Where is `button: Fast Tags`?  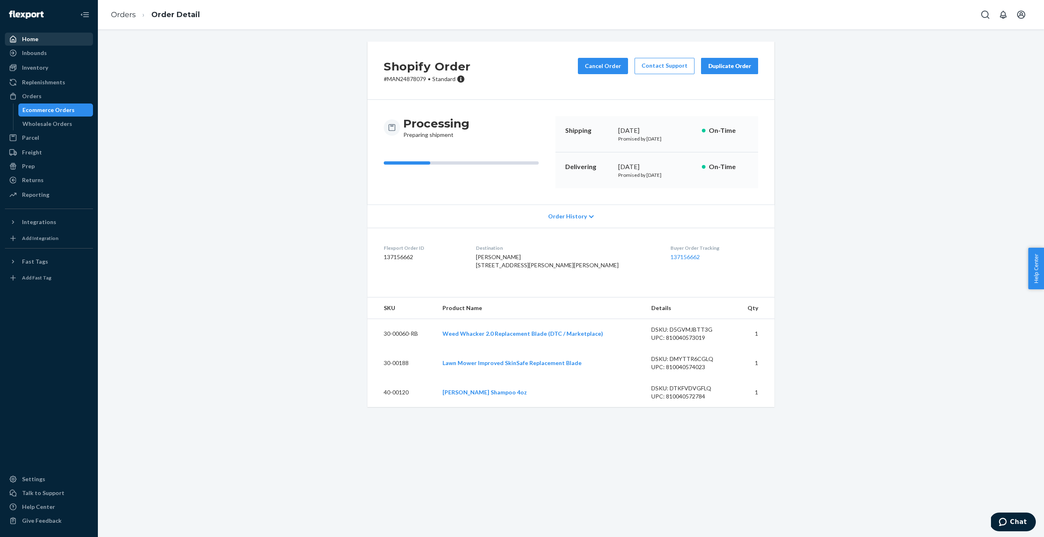
button: Fast Tags is located at coordinates (49, 262).